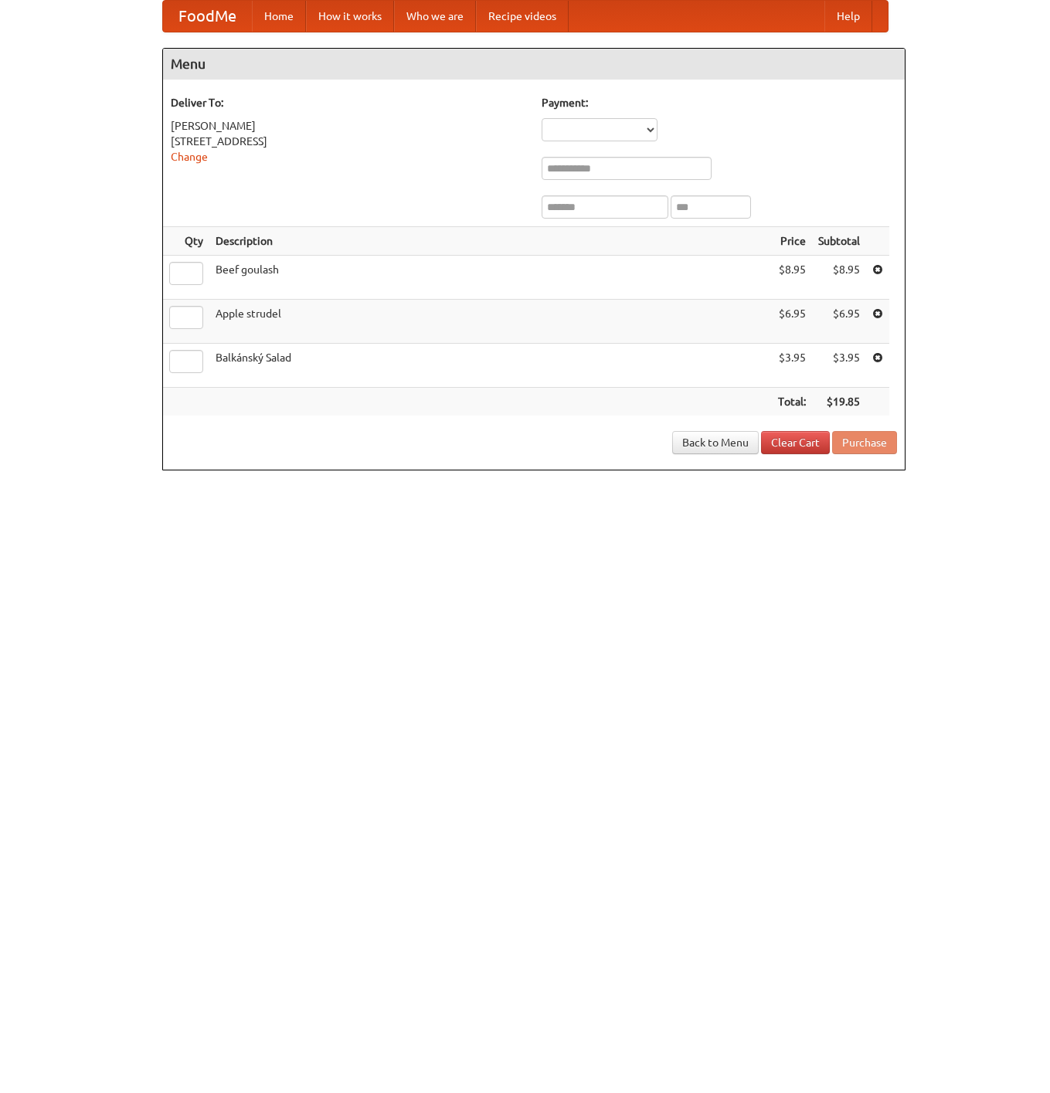 The image size is (1050, 1093). What do you see at coordinates (491, 277) in the screenshot?
I see `td: Beef goulash` at bounding box center [491, 277].